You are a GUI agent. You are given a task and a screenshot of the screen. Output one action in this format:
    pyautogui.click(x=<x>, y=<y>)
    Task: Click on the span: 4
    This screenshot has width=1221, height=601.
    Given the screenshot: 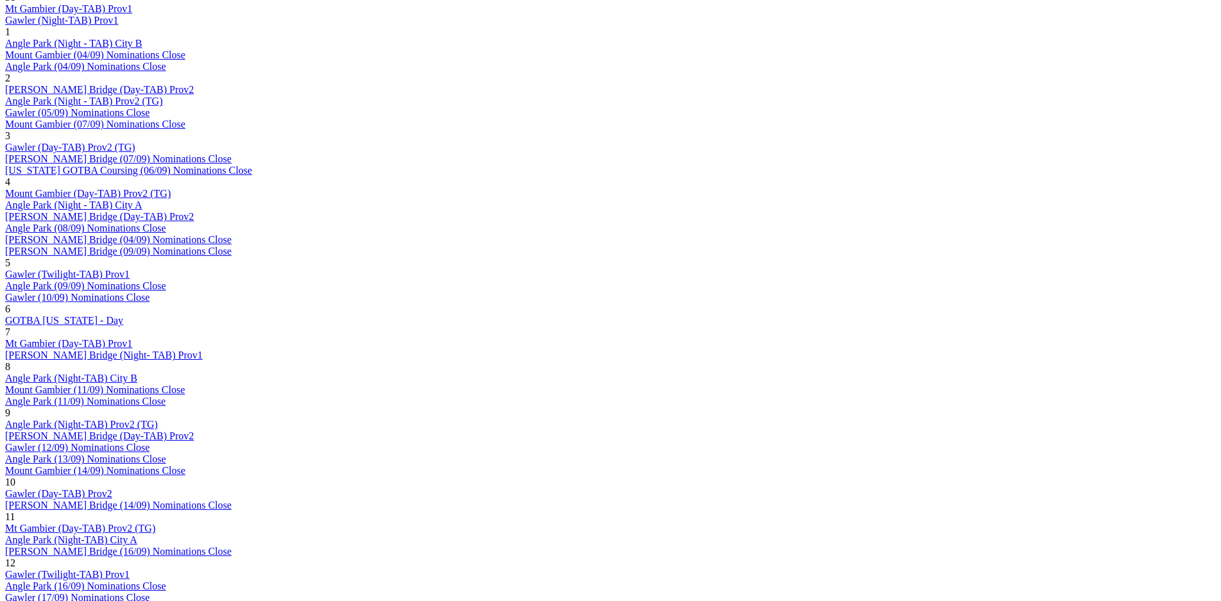 What is the action you would take?
    pyautogui.click(x=8, y=182)
    